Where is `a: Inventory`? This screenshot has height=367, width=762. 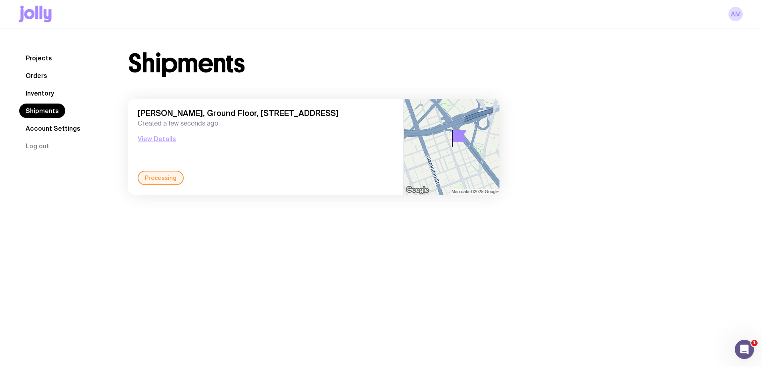
a: Inventory is located at coordinates (40, 93).